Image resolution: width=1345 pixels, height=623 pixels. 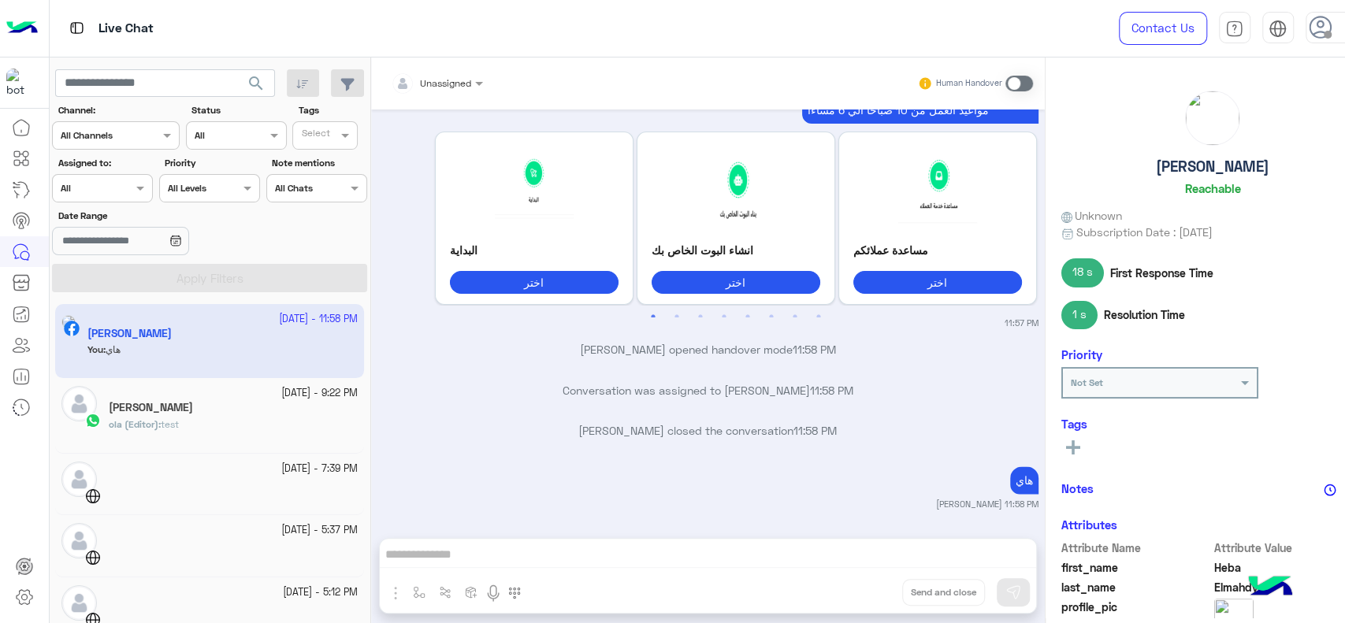 I want to click on span: Attribute Name, so click(x=1137, y=548).